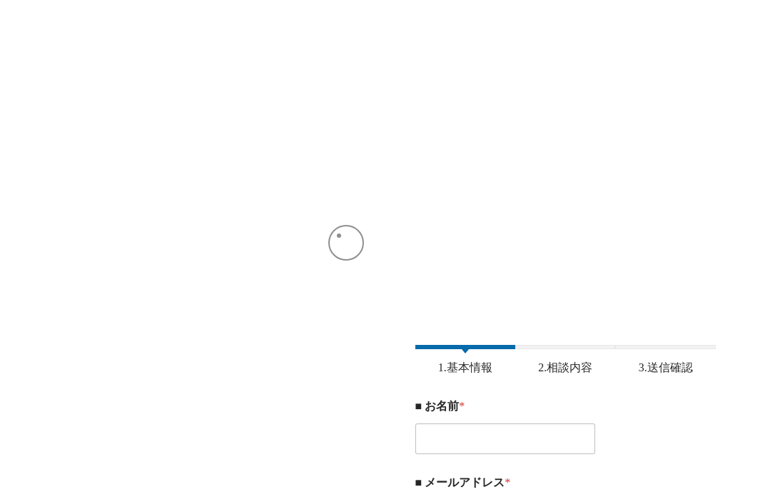 Image resolution: width=780 pixels, height=497 pixels. I want to click on span: 1.基本情報, so click(465, 367).